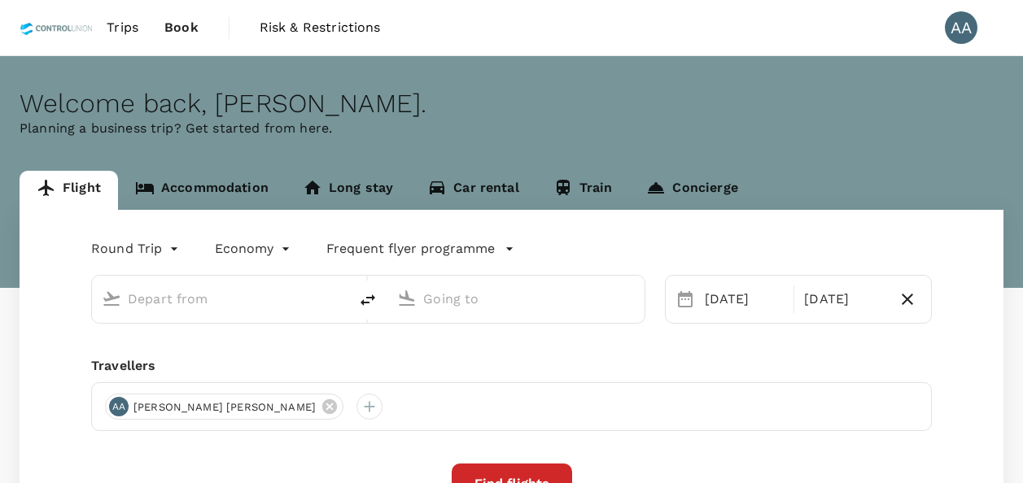 The height and width of the screenshot is (483, 1023). Describe the element at coordinates (511, 129) in the screenshot. I see `p: Planning a business trip? Get started from here.` at that location.